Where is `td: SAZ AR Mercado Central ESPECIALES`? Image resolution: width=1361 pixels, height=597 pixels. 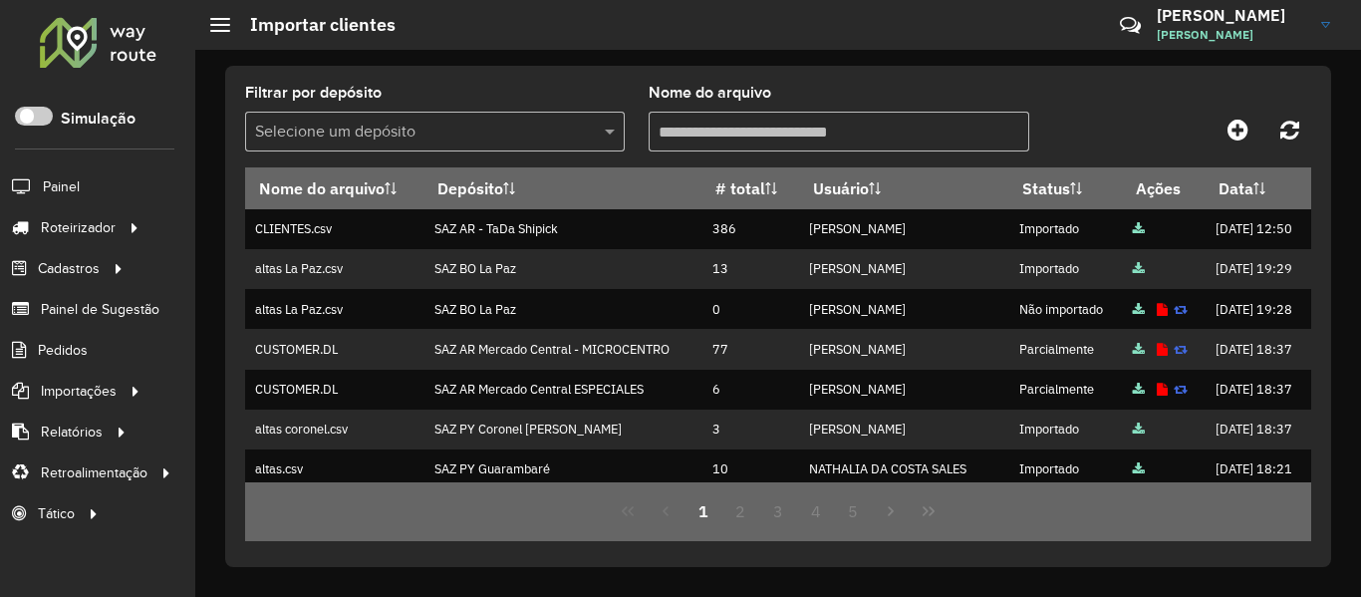
td: SAZ AR Mercado Central ESPECIALES is located at coordinates (563, 390).